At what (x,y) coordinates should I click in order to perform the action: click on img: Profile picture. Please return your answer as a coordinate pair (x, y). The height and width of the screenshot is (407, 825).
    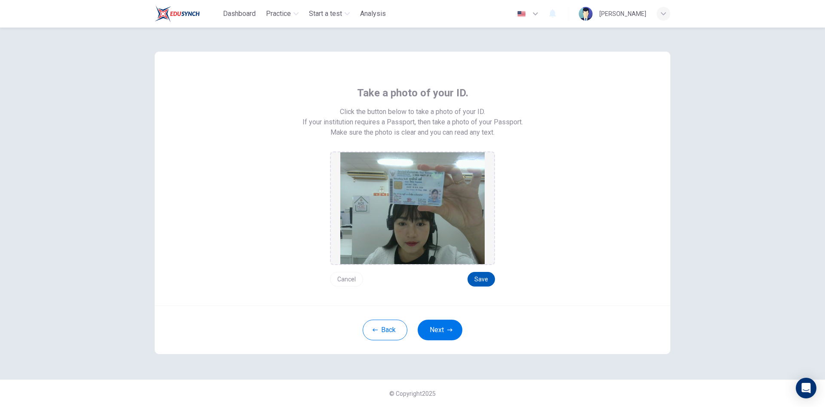
    Looking at the image, I should click on (586, 14).